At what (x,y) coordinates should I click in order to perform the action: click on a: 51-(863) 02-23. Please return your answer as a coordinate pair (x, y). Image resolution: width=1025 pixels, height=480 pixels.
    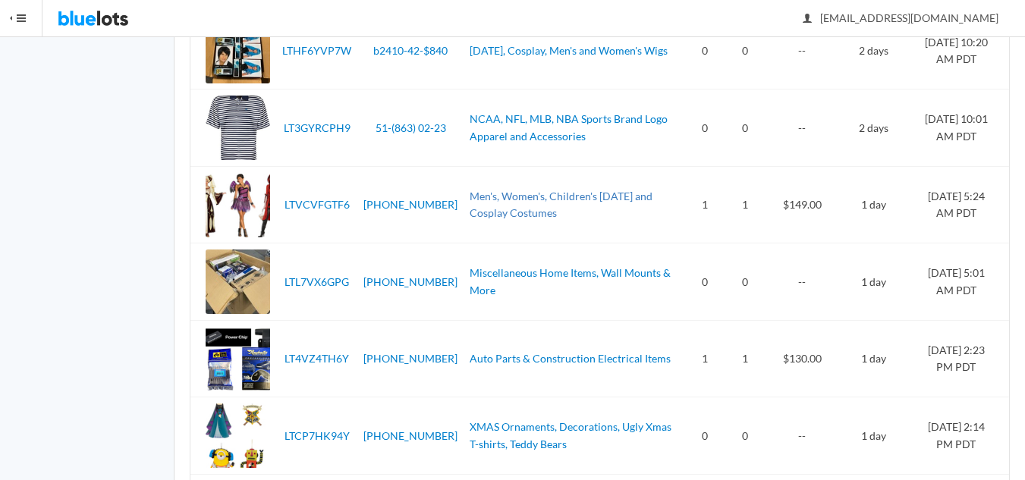
    Looking at the image, I should click on (411, 127).